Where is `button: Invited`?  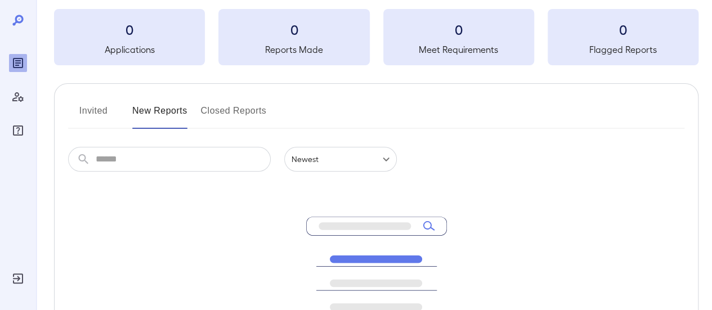 button: Invited is located at coordinates (93, 115).